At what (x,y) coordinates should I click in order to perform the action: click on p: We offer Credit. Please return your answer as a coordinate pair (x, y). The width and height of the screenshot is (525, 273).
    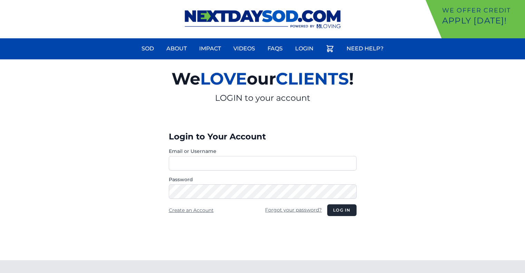
    Looking at the image, I should click on (483, 10).